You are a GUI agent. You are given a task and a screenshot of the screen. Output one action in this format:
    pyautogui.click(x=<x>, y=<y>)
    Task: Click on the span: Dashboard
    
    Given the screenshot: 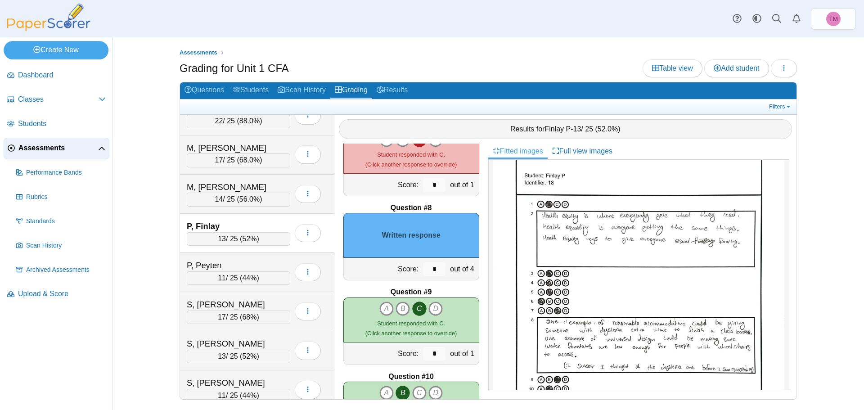 What is the action you would take?
    pyautogui.click(x=62, y=75)
    